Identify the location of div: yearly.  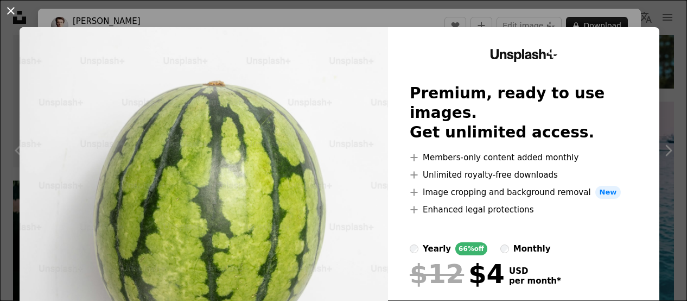
(437, 248).